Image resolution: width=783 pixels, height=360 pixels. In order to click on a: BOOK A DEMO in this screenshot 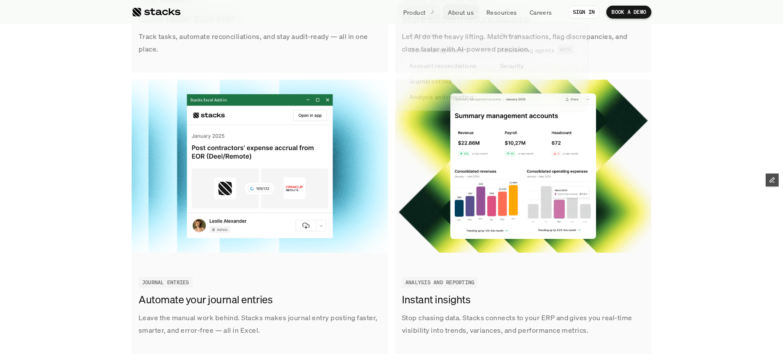, I will do `click(629, 12)`.